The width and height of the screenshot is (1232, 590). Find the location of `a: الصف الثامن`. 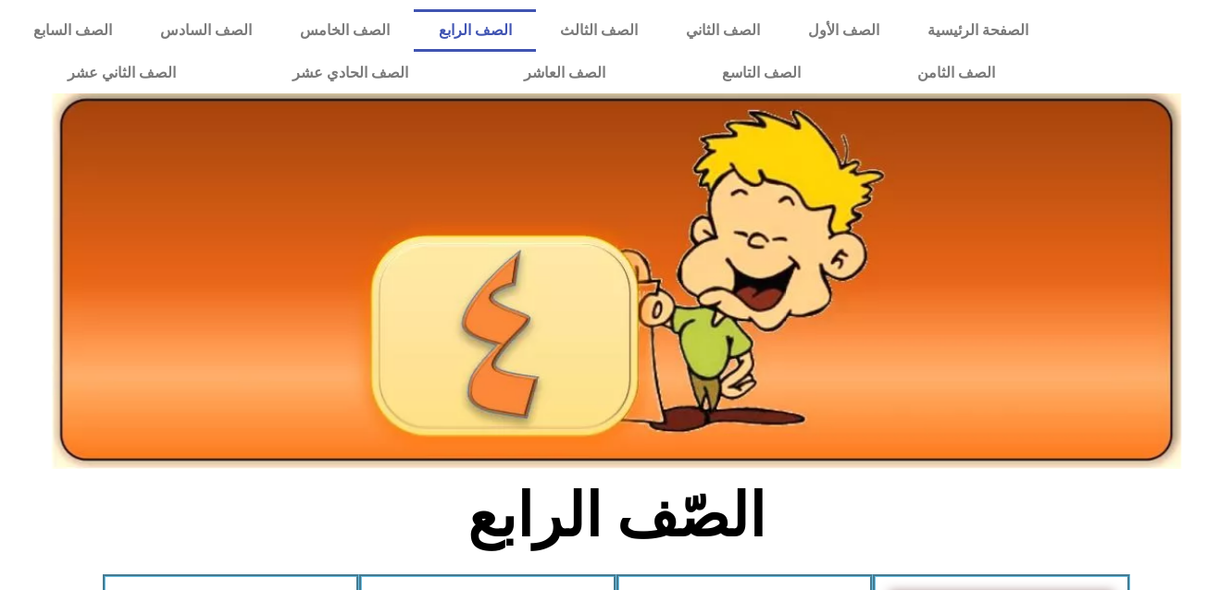

a: الصف الثامن is located at coordinates (956, 73).